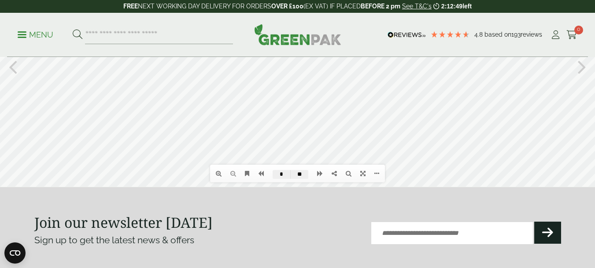 This screenshot has width=595, height=268. Describe the element at coordinates (516, 34) in the screenshot. I see `span: 193` at that location.